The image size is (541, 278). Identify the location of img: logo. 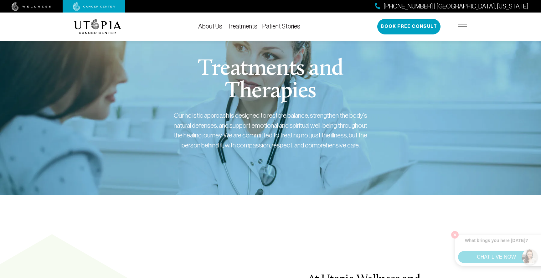
(97, 27).